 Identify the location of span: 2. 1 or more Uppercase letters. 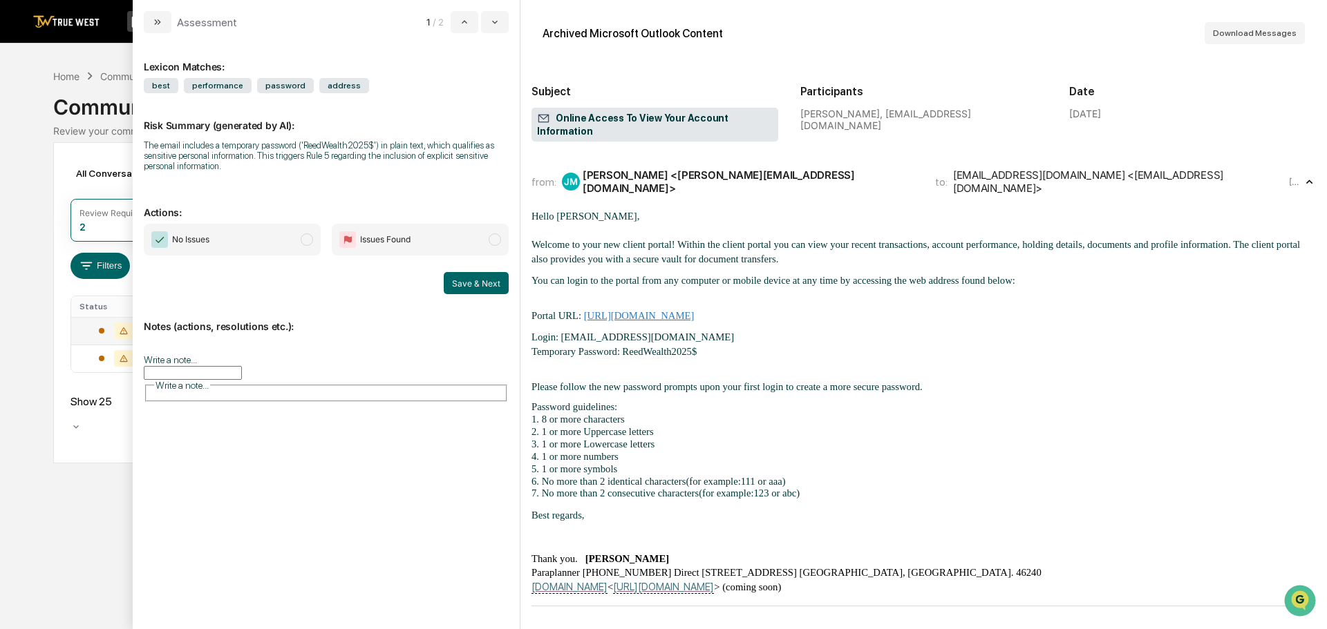
(592, 432).